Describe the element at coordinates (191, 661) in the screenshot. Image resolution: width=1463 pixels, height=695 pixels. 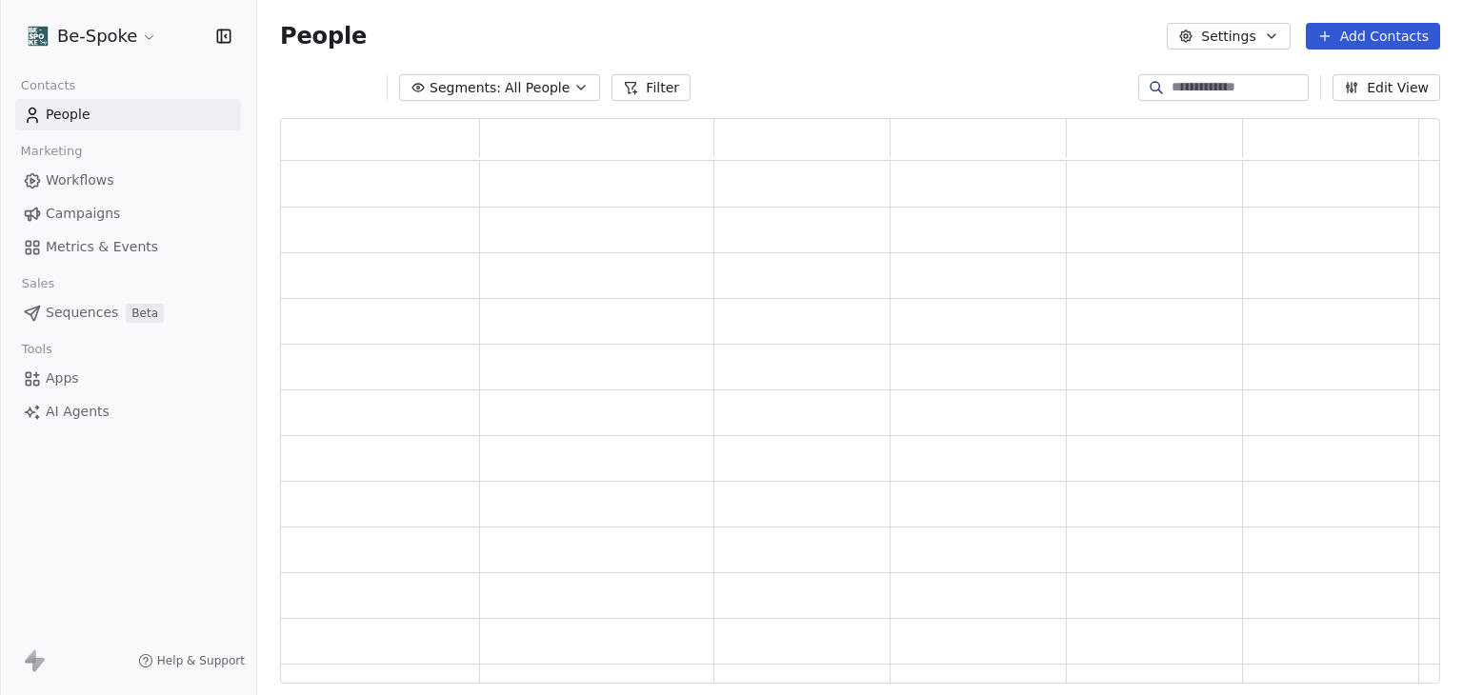
I see `a: Help & Support` at that location.